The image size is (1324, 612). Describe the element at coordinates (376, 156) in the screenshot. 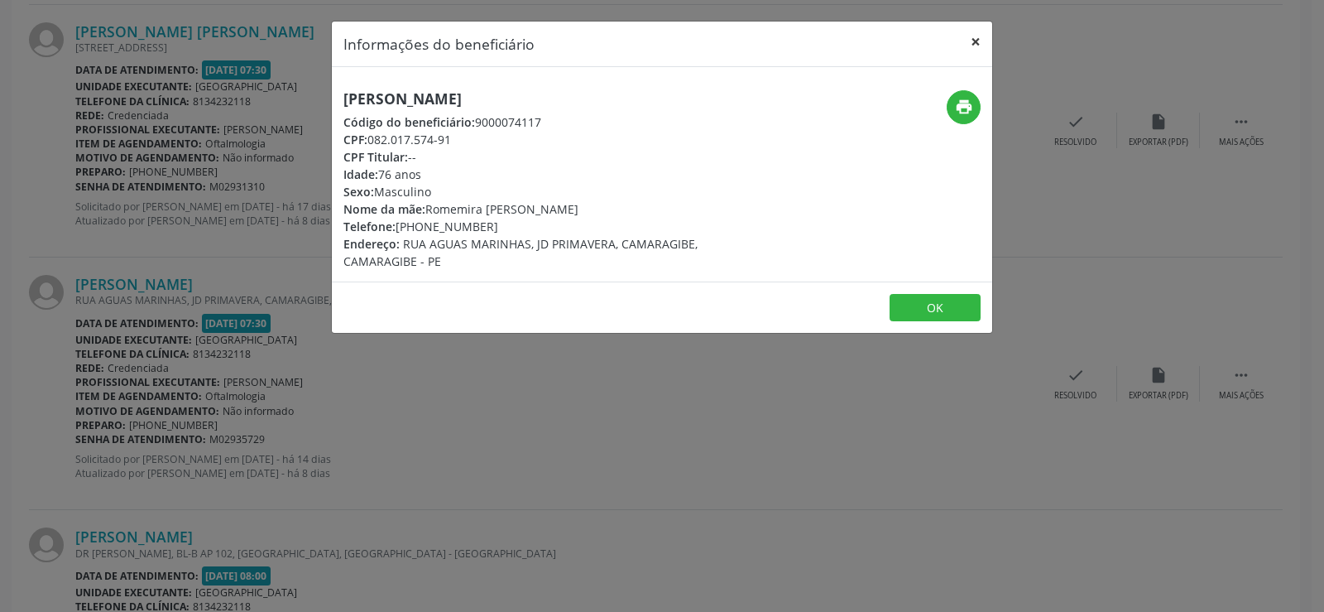

I see `span: CPF Titular:` at that location.